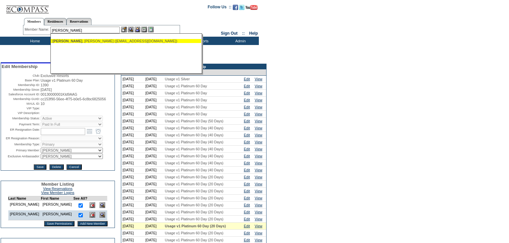 The height and width of the screenshot is (243, 509). I want to click on a: View Reservations, so click(58, 189).